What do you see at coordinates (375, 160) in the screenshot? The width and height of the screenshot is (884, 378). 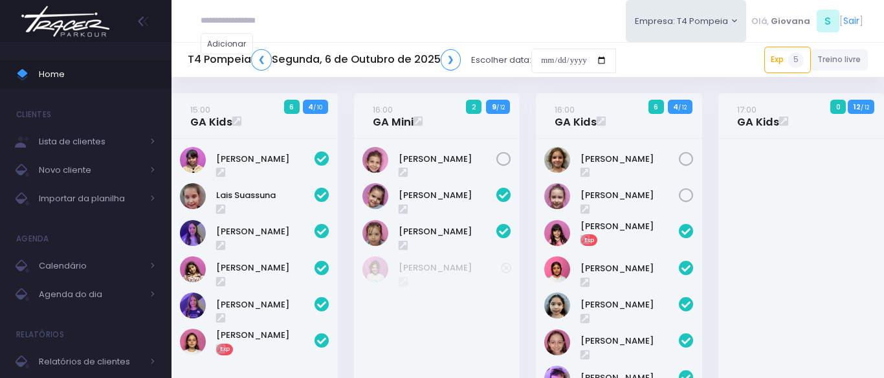 I see `img: Olivia Tozi` at bounding box center [375, 160].